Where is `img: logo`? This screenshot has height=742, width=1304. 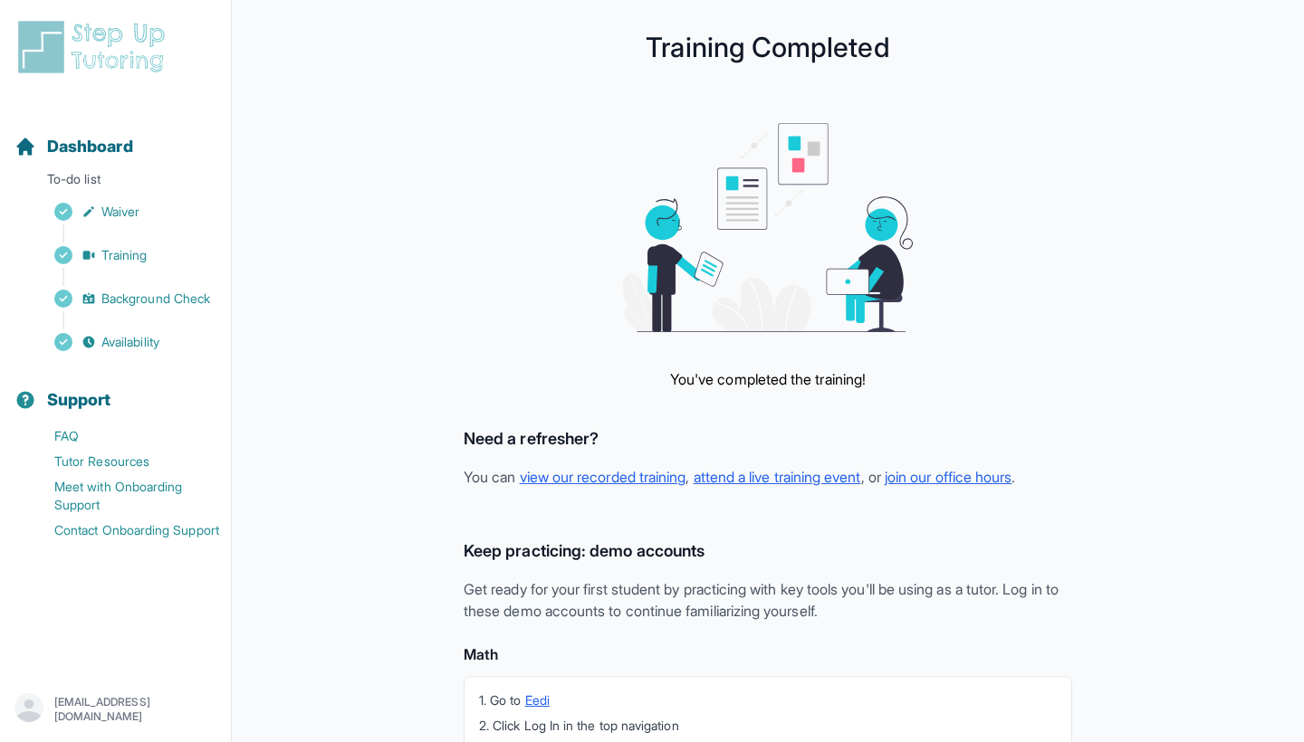 img: logo is located at coordinates (95, 47).